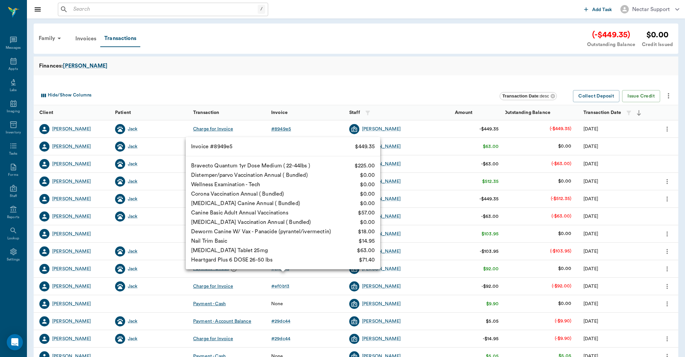 This screenshot has width=685, height=357. What do you see at coordinates (367, 213) in the screenshot?
I see `span: $57.00` at bounding box center [367, 213].